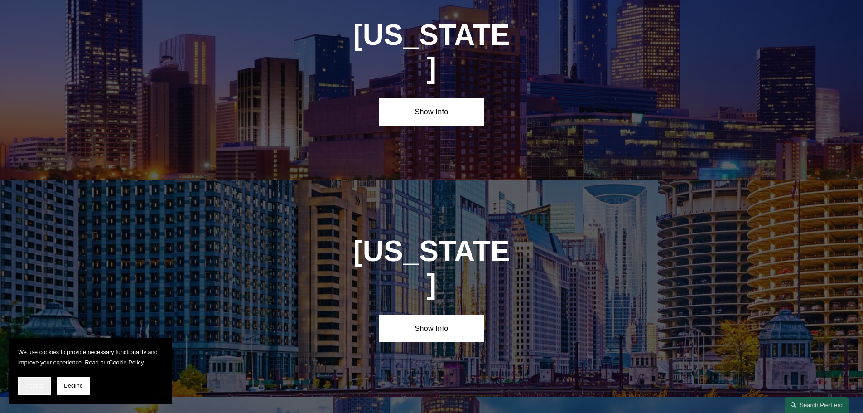  I want to click on a: Search this site, so click(817, 405).